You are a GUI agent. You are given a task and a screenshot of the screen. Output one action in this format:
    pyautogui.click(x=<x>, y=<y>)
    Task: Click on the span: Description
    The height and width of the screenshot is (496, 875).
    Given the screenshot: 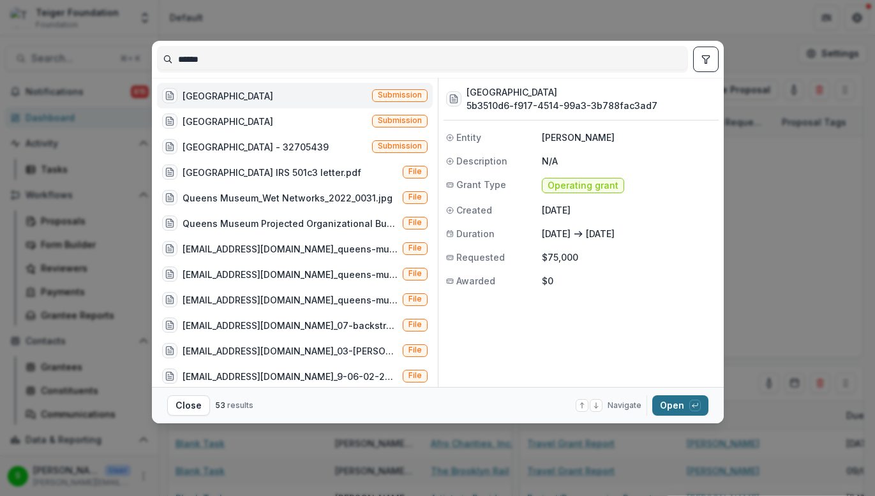 What is the action you would take?
    pyautogui.click(x=482, y=161)
    